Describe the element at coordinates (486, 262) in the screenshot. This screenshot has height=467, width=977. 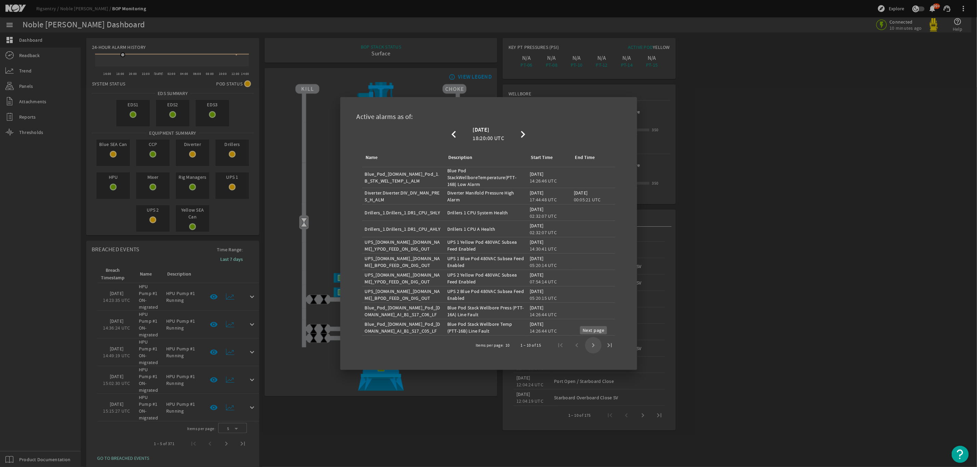
I see `div: UPS 1 Blue Pod 480VAC Subsea Feed Enabled` at that location.